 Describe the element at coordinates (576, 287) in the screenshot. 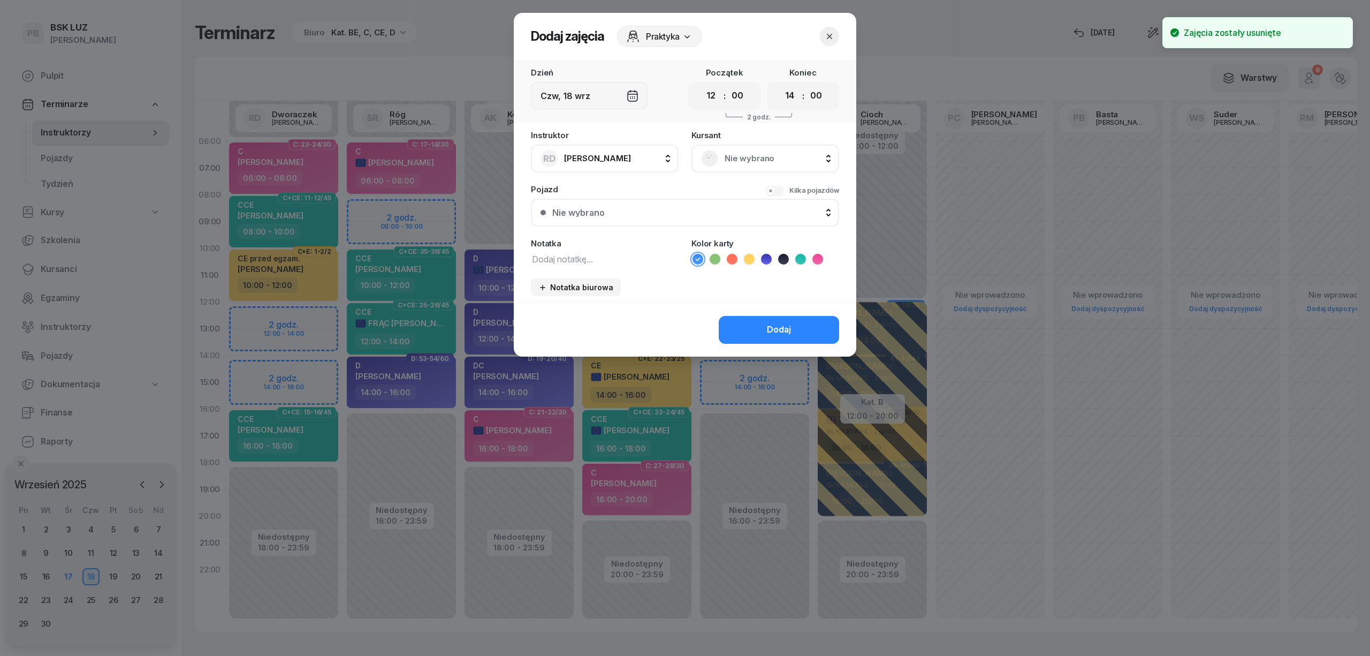

I see `button: Notatka biurowa` at that location.